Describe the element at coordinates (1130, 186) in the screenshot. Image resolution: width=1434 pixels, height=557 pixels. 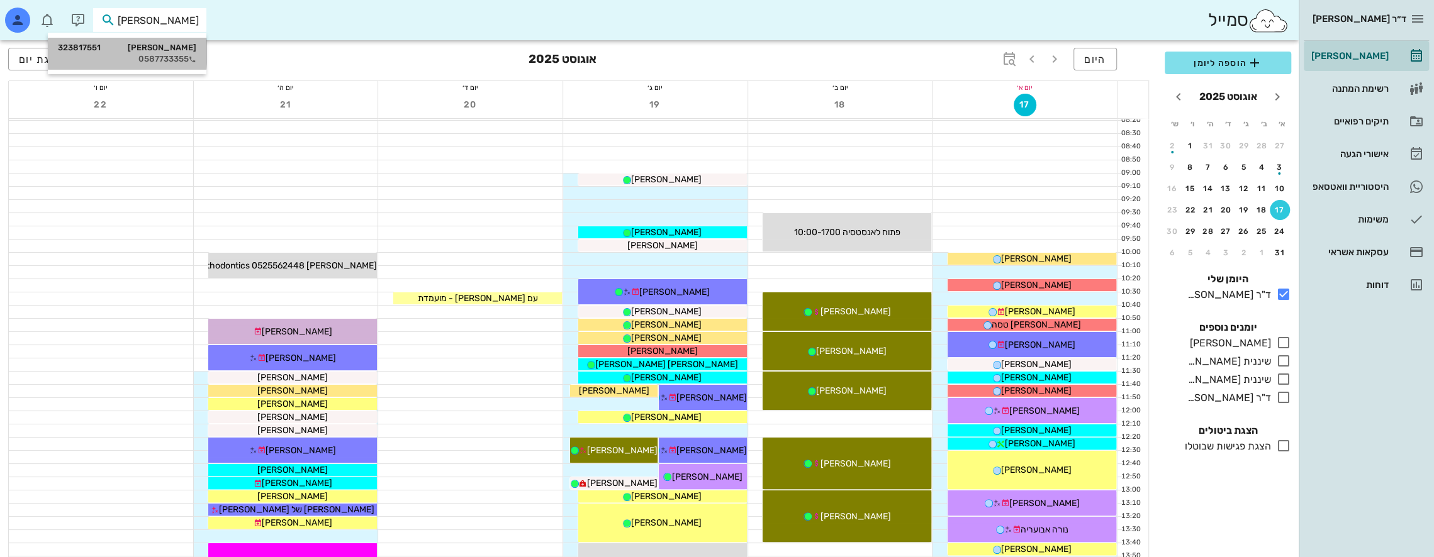
I see `div: 09:10` at that location.